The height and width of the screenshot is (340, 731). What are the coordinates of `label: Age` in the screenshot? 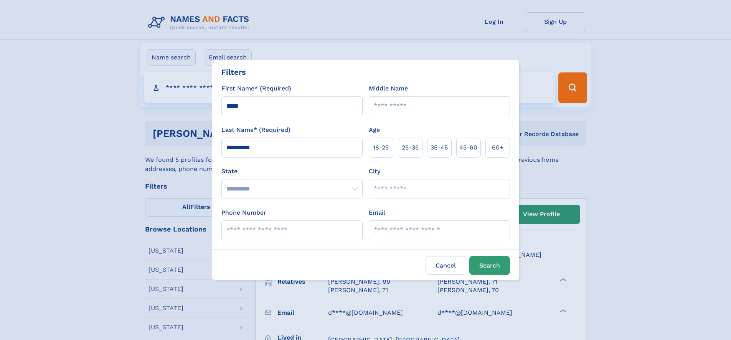 It's located at (374, 130).